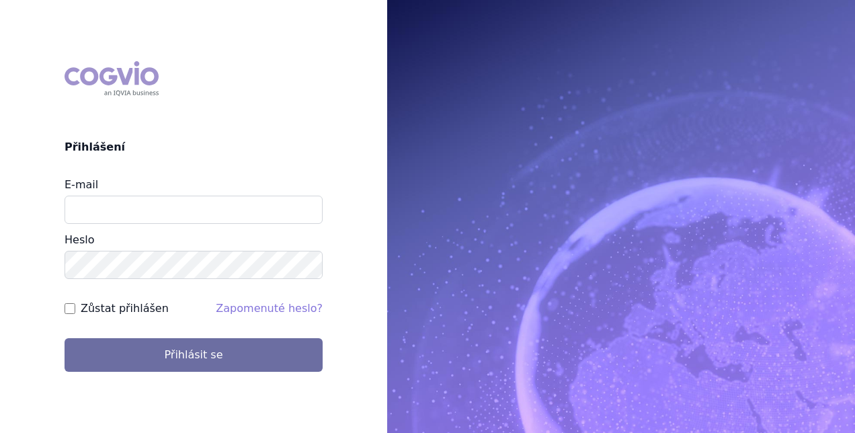  I want to click on label: Zůstat přihlášen, so click(124, 308).